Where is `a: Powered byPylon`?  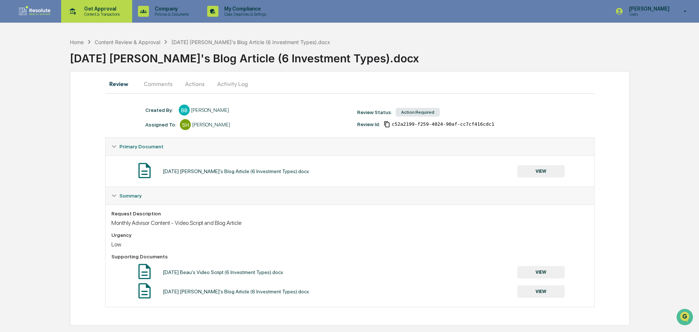 a: Powered byPylon is located at coordinates (70, 126).